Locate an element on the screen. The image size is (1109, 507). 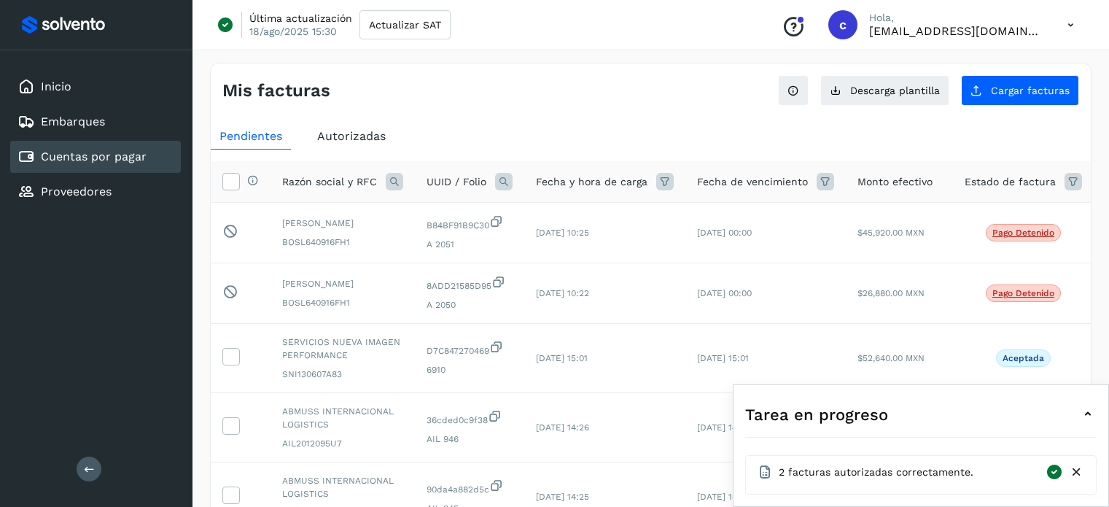
div: Embarques is located at coordinates (96, 122).